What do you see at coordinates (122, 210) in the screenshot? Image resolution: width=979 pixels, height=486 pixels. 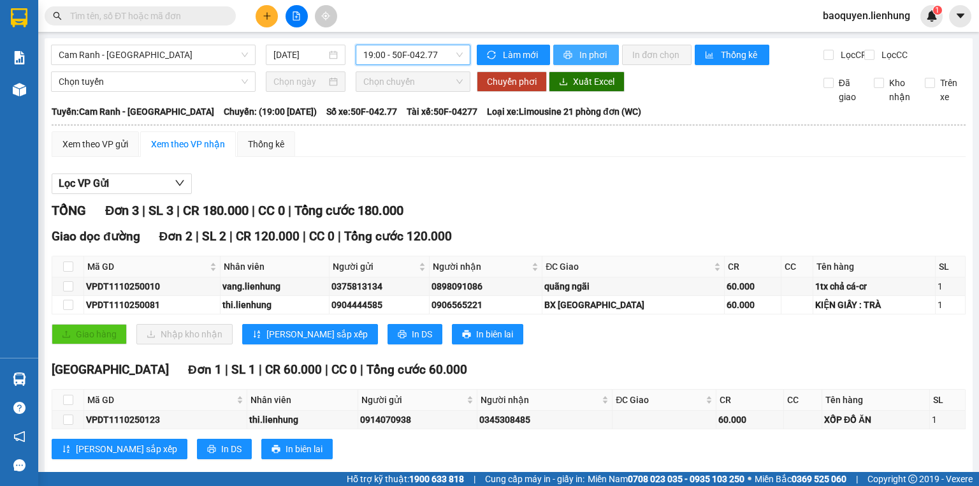 I see `span: Đơn 3` at bounding box center [122, 210].